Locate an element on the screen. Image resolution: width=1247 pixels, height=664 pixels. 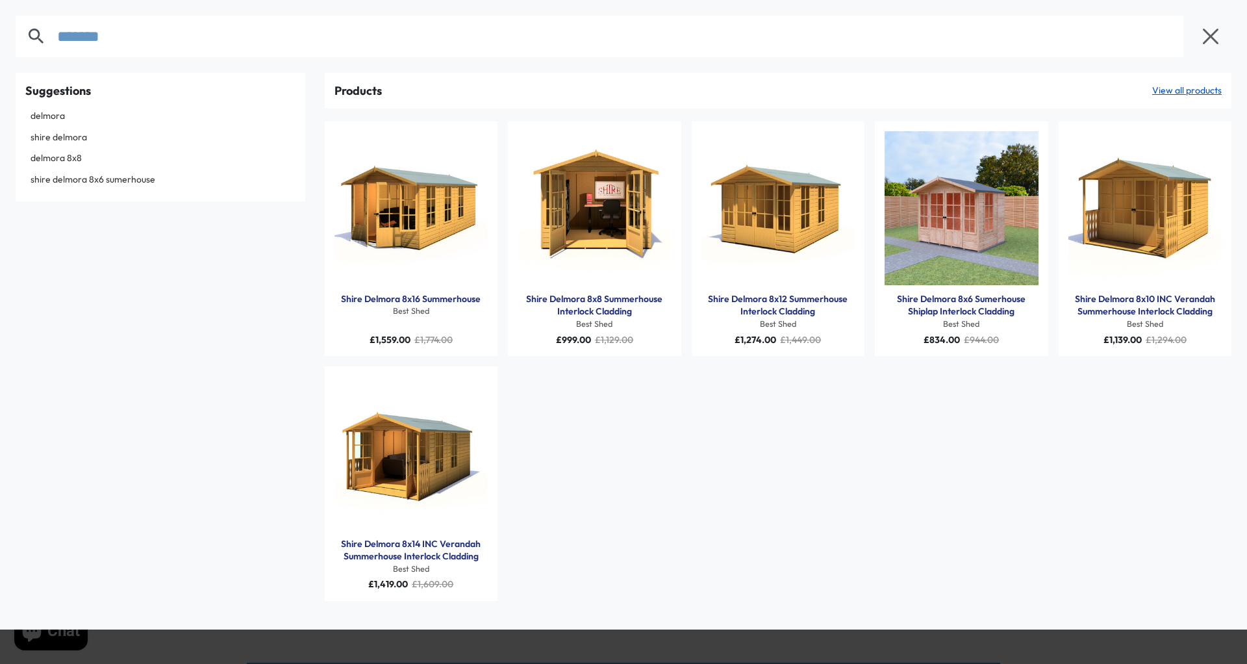
img: Shire Delmora 8x12 Summerhouse Interlock Cladding - Best Shed is located at coordinates (778, 208).